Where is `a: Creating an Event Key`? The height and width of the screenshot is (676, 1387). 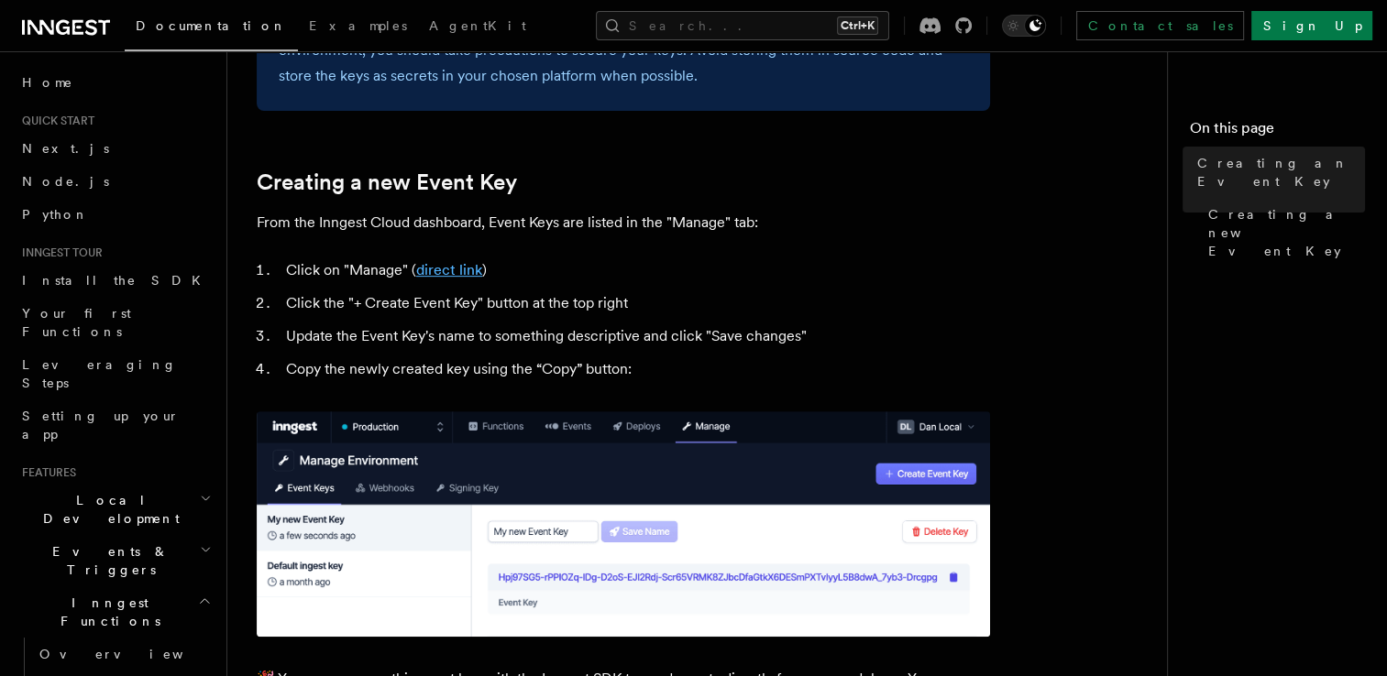
a: Creating an Event Key is located at coordinates (1277, 172).